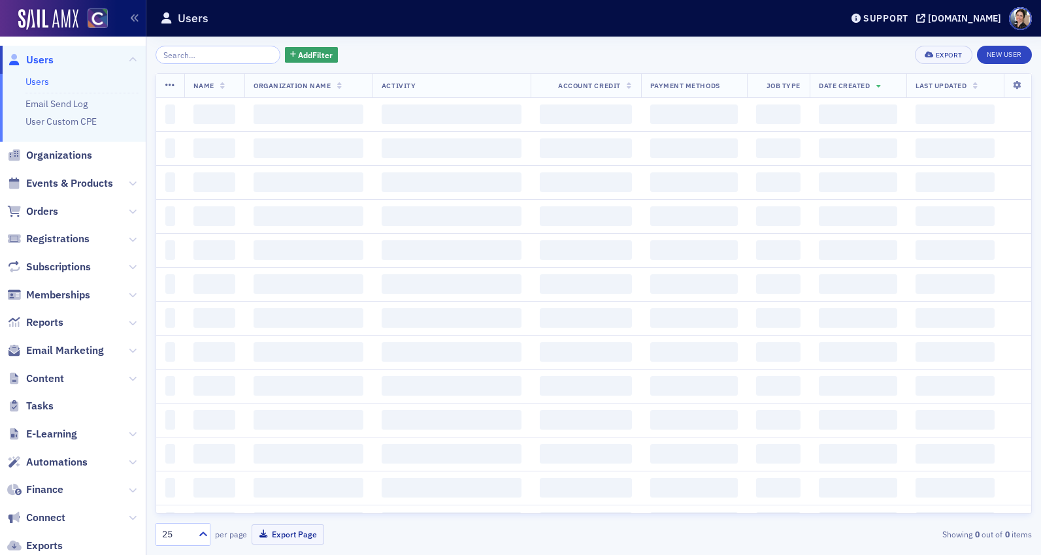 The width and height of the screenshot is (1041, 555). I want to click on span: Finance, so click(44, 490).